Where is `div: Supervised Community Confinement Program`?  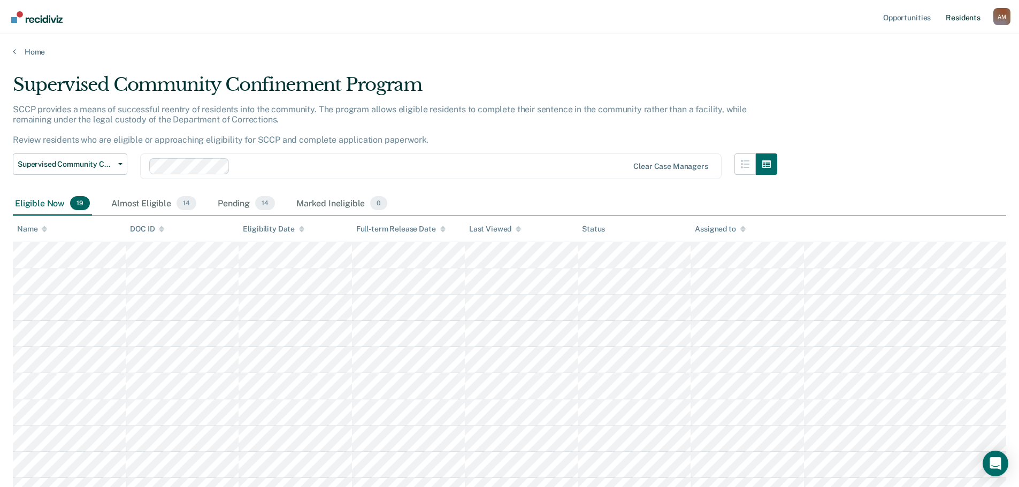
div: Supervised Community Confinement Program is located at coordinates (395, 89).